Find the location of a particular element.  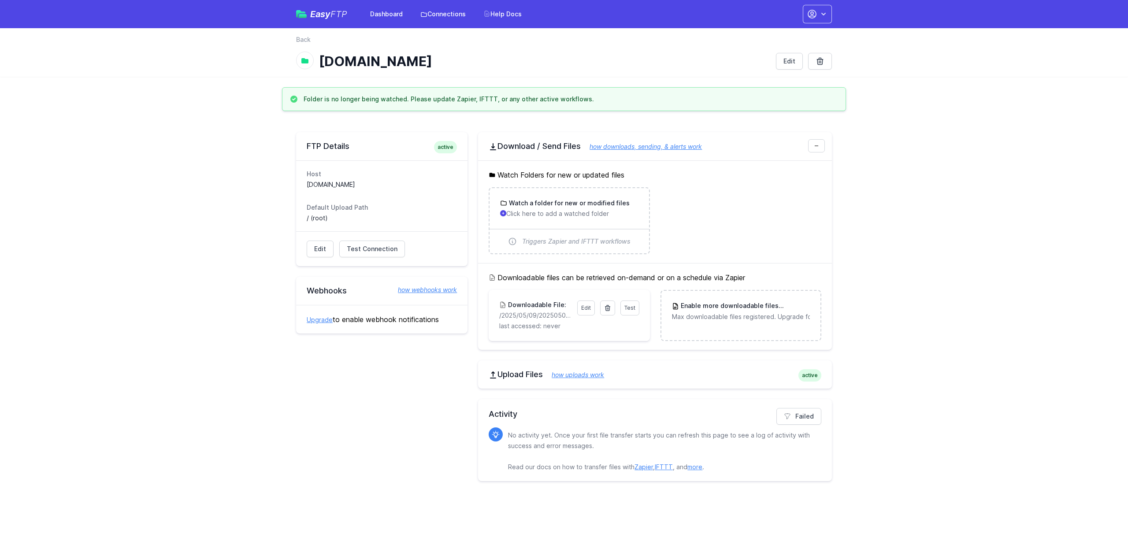

nav: Breadcrumb is located at coordinates (564, 42).